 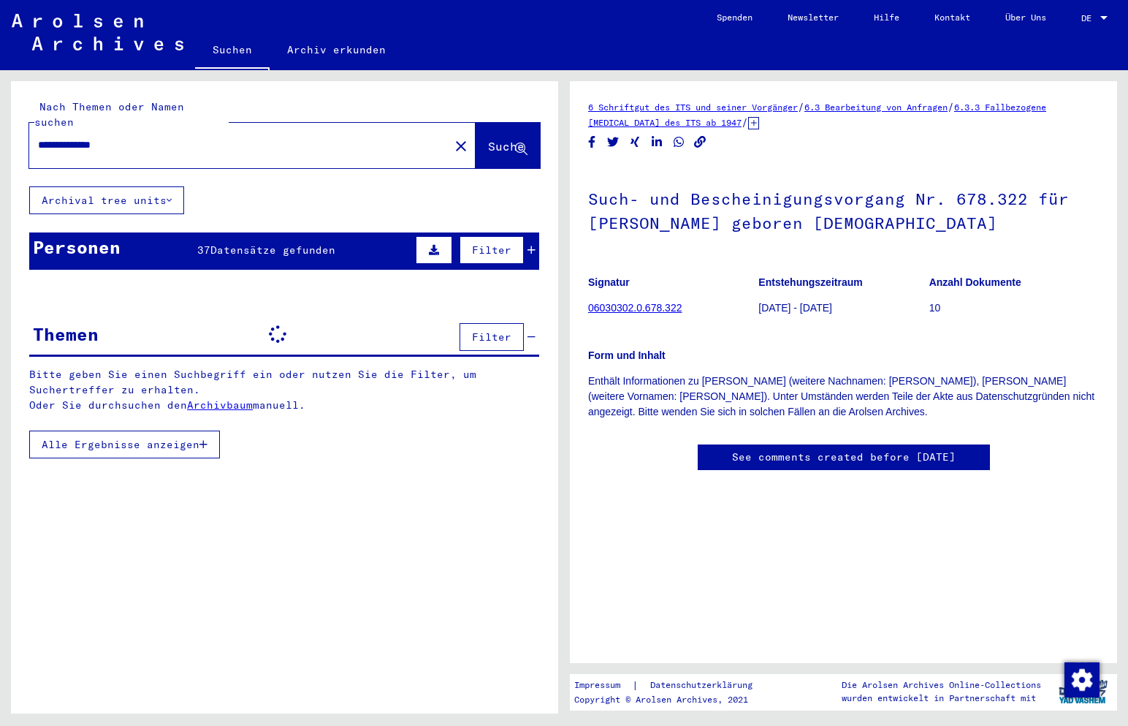 What do you see at coordinates (941, 698) in the screenshot?
I see `p: wurden entwickelt in Partnerschaft mit` at bounding box center [941, 698].